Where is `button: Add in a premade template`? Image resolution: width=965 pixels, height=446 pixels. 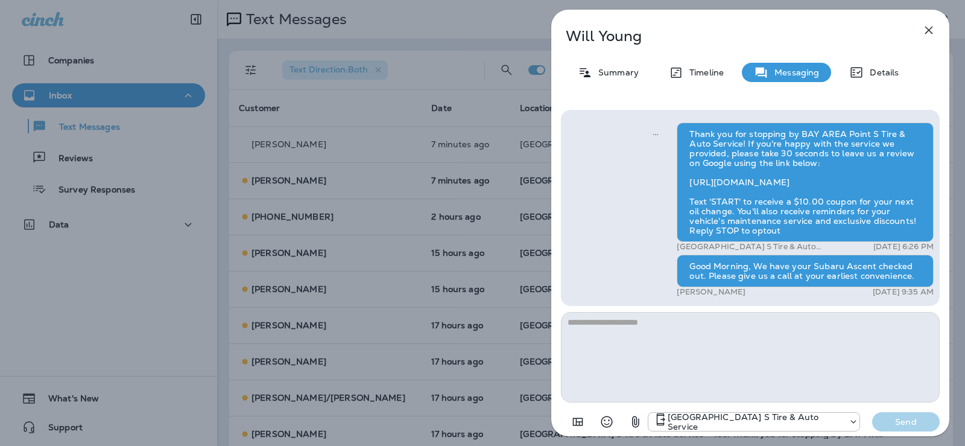 button: Add in a premade template is located at coordinates (578, 422).